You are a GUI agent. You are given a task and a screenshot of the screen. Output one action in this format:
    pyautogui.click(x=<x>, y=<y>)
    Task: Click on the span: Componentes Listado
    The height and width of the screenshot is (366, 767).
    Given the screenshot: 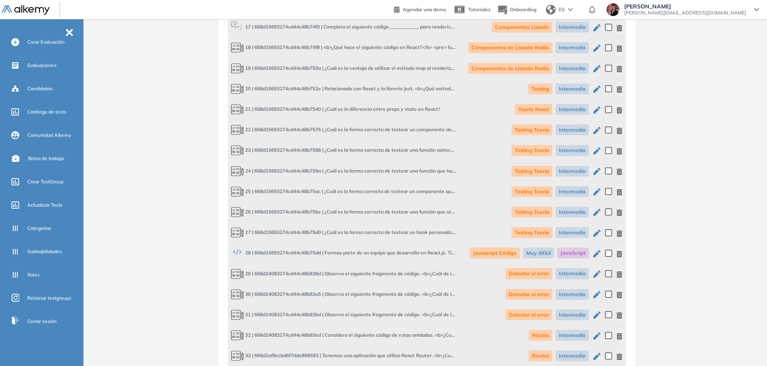 What is the action you would take?
    pyautogui.click(x=522, y=27)
    